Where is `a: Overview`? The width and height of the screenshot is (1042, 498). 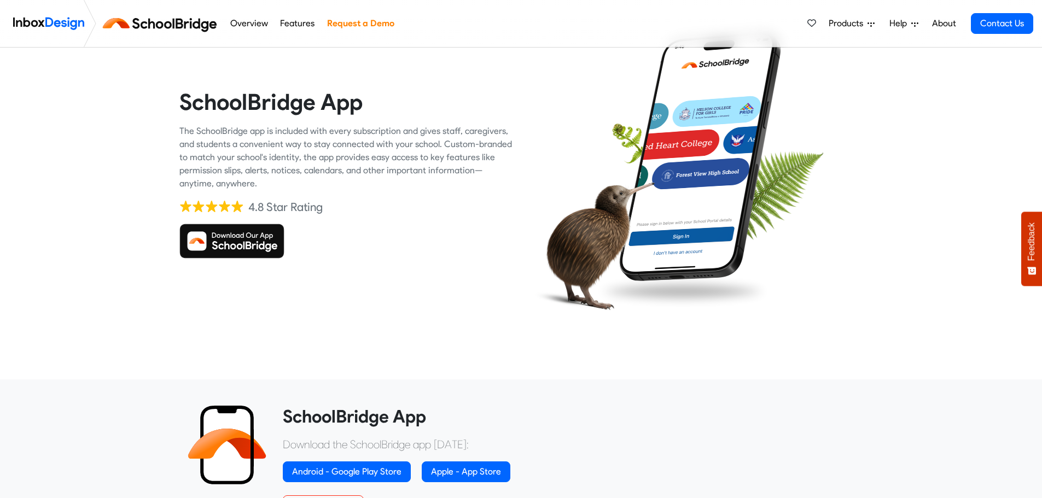
a: Overview is located at coordinates (249, 24).